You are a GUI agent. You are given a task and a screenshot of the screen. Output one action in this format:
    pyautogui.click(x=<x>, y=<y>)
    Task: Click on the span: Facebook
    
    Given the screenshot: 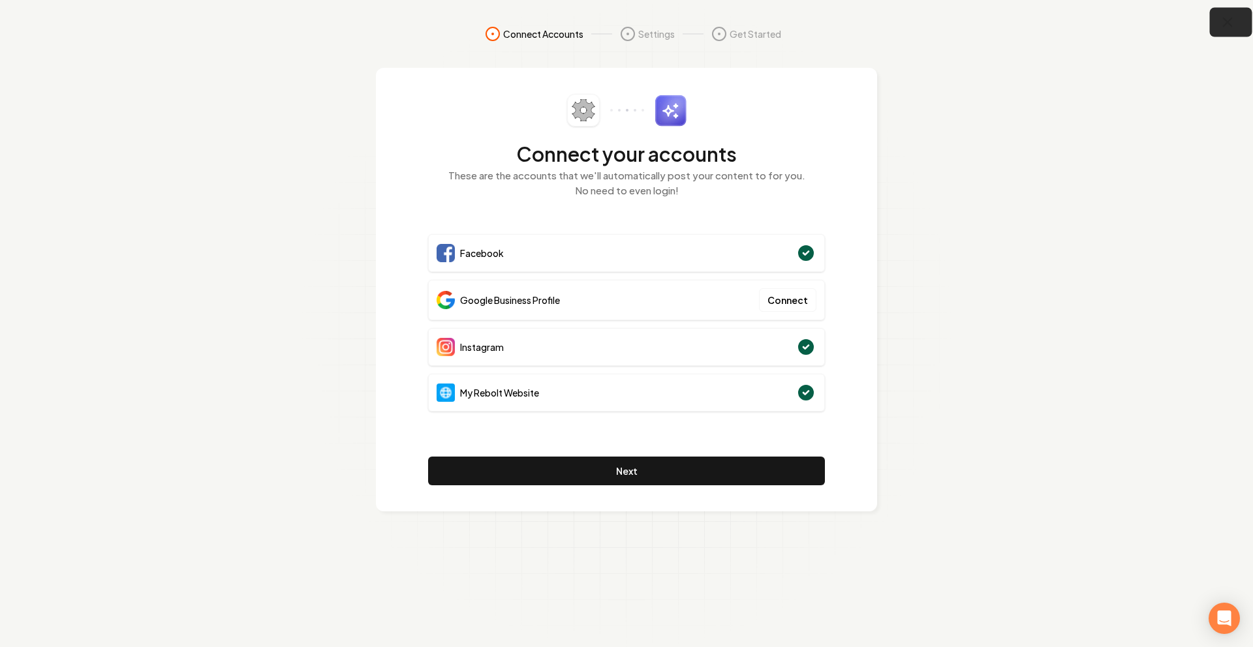 What is the action you would take?
    pyautogui.click(x=482, y=253)
    